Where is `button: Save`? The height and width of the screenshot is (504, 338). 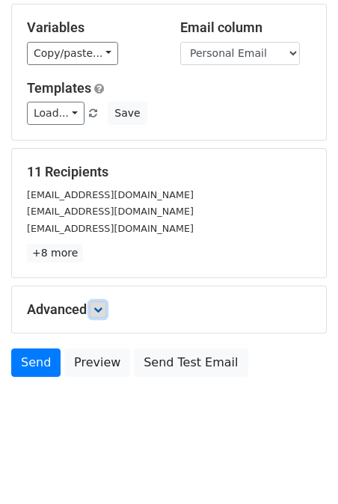
button: Save is located at coordinates (127, 113).